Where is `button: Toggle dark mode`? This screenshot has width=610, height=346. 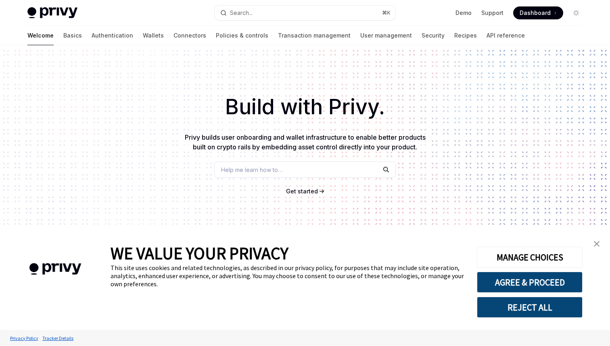 button: Toggle dark mode is located at coordinates (576, 13).